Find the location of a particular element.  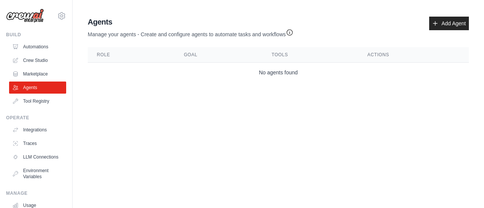

th: Goal is located at coordinates (219, 55).